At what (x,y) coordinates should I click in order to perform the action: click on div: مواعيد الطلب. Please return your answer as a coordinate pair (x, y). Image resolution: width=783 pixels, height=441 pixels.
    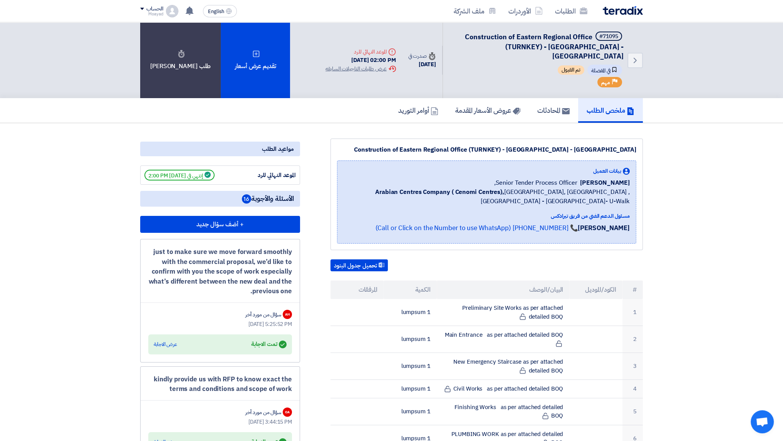
    Looking at the image, I should click on (220, 149).